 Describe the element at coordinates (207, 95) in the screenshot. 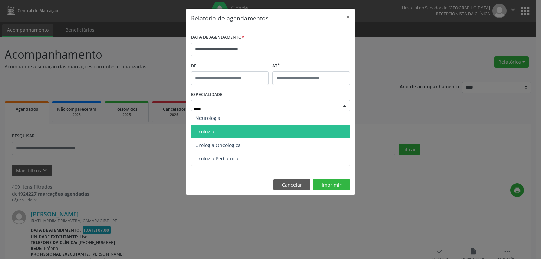

I see `label: ESPECIALIDADE` at that location.